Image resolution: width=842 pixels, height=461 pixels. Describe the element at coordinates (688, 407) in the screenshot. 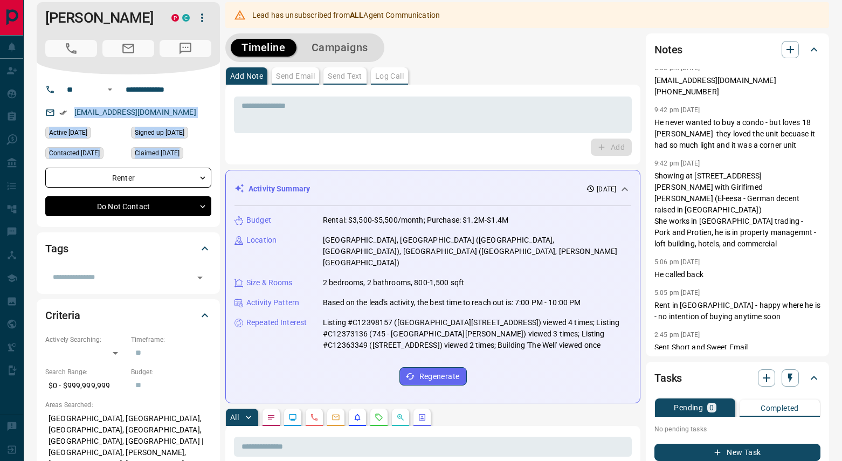

I see `p: Pending` at that location.